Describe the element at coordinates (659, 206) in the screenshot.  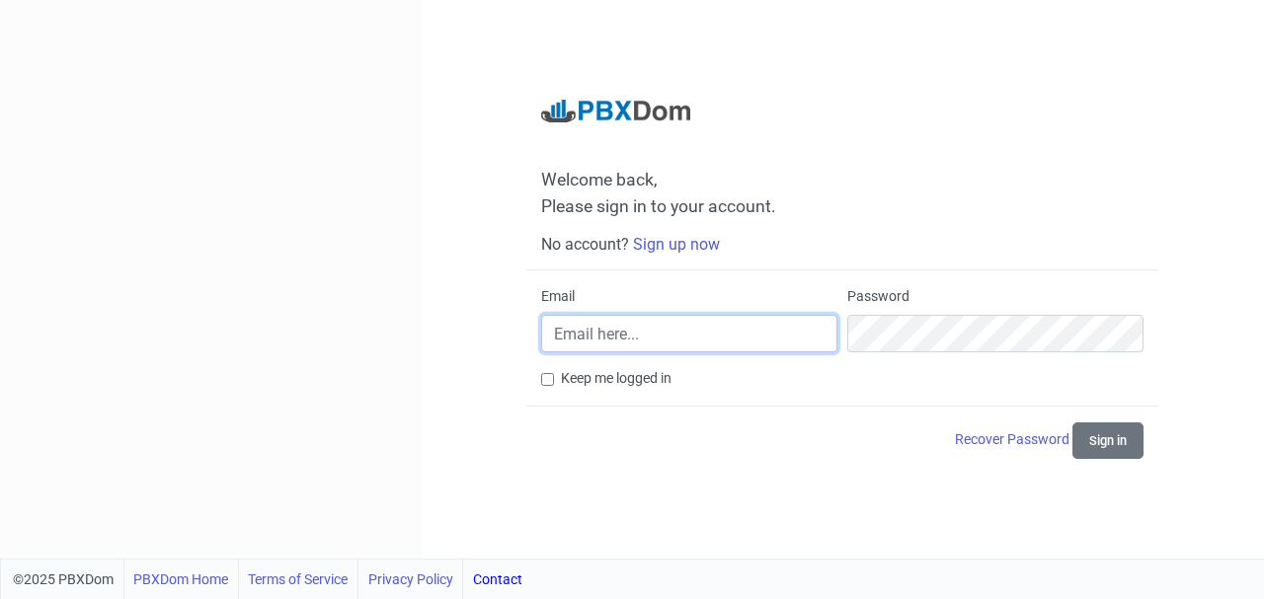
I see `span: Please sign in to your account.` at that location.